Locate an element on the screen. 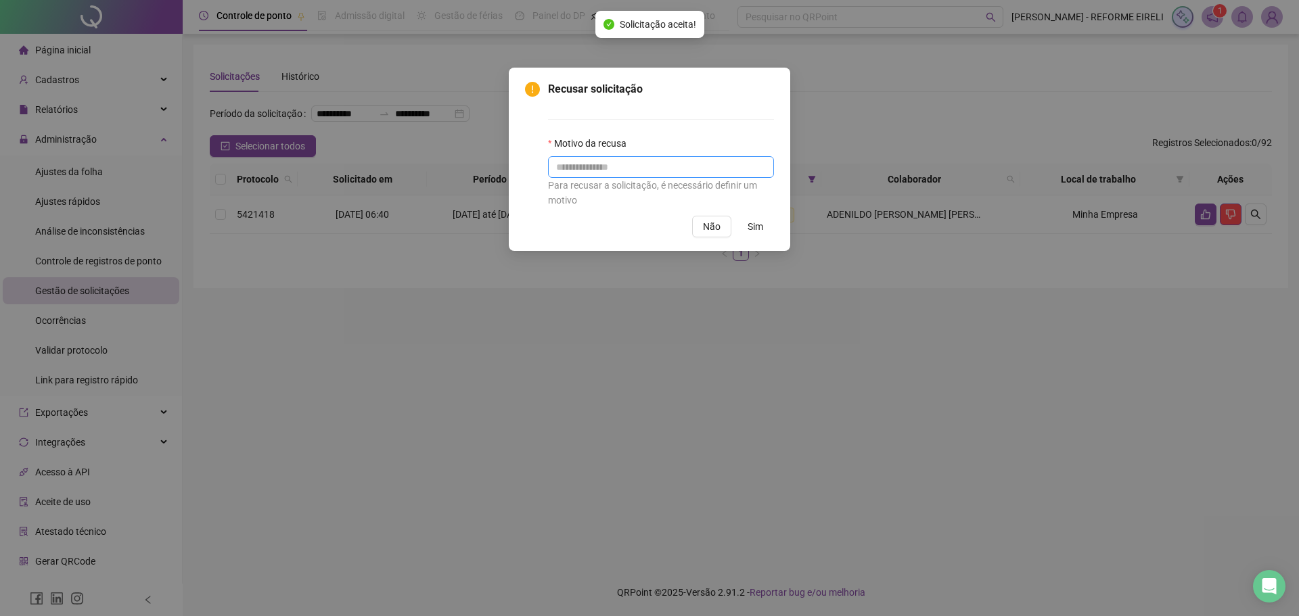  span: exclamation-circle is located at coordinates (532, 89).